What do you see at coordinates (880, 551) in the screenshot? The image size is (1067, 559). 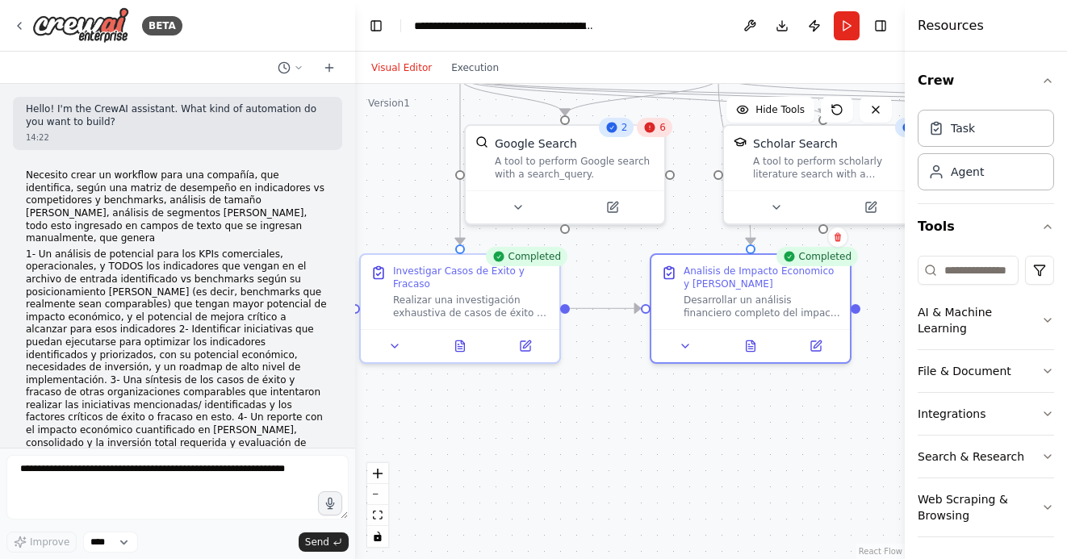 I see `a: React Flow attribution` at bounding box center [880, 551].